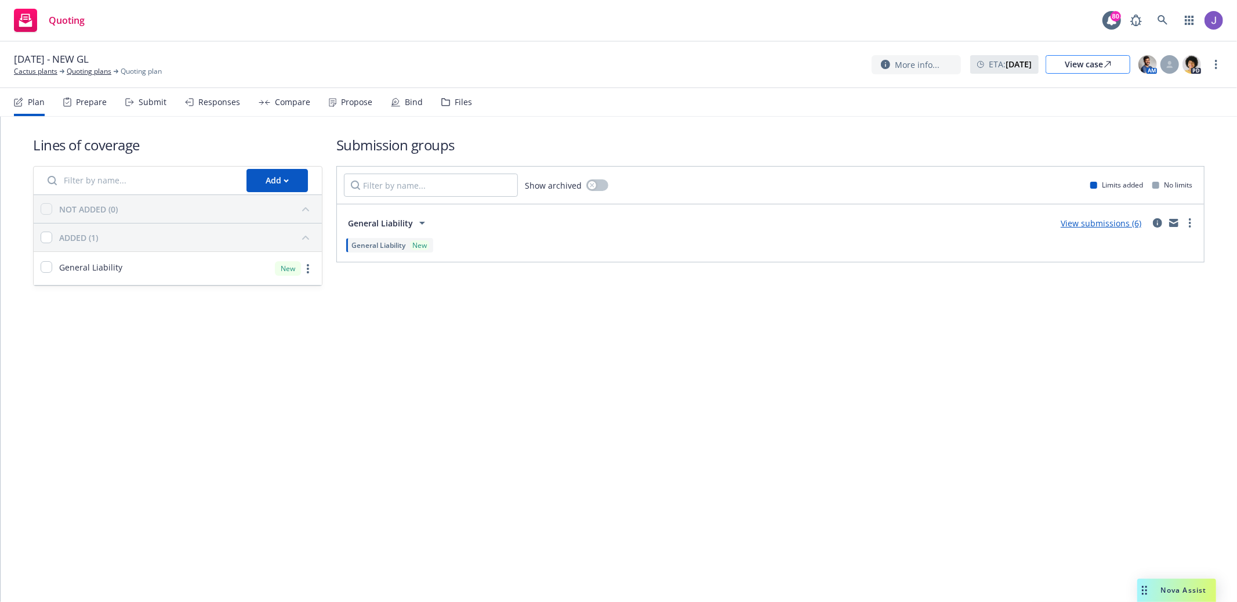  Describe the element at coordinates (1101, 223) in the screenshot. I see `a: View submissions (6)` at that location.